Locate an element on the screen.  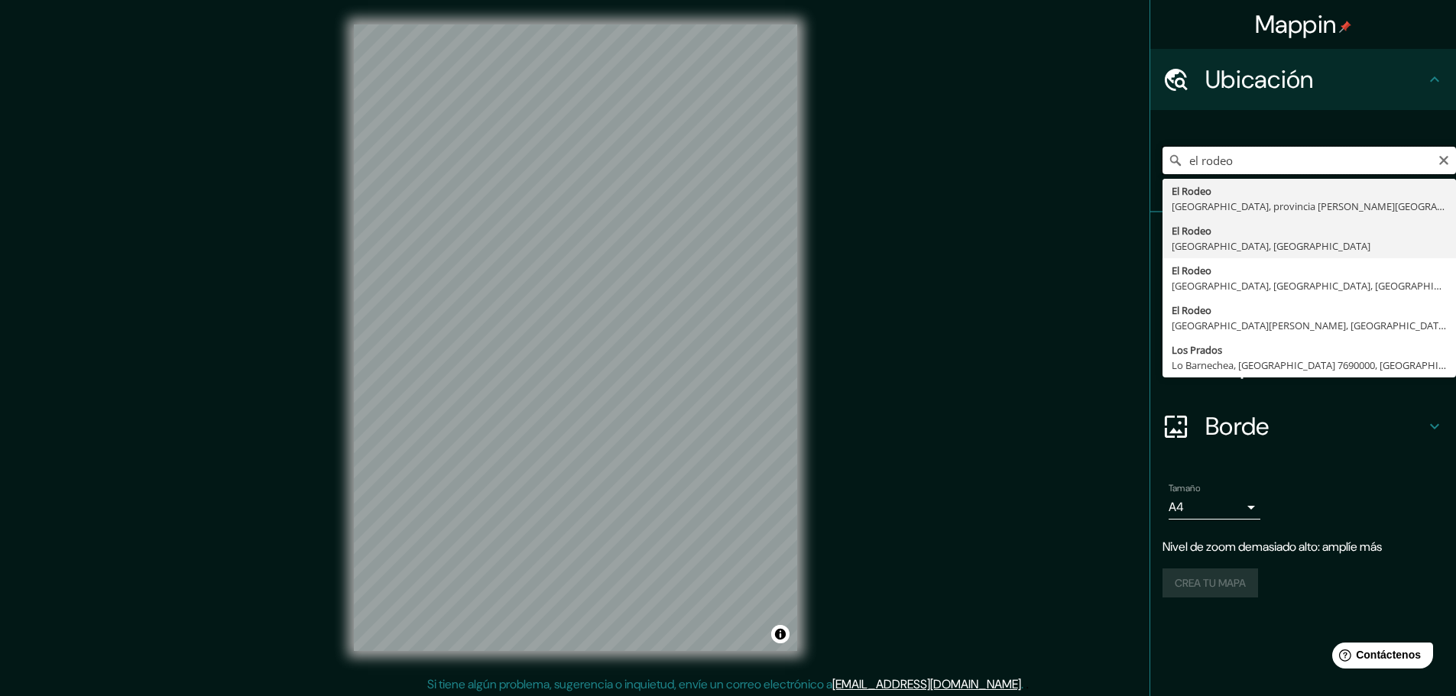
font: Mappin is located at coordinates (1296, 24).